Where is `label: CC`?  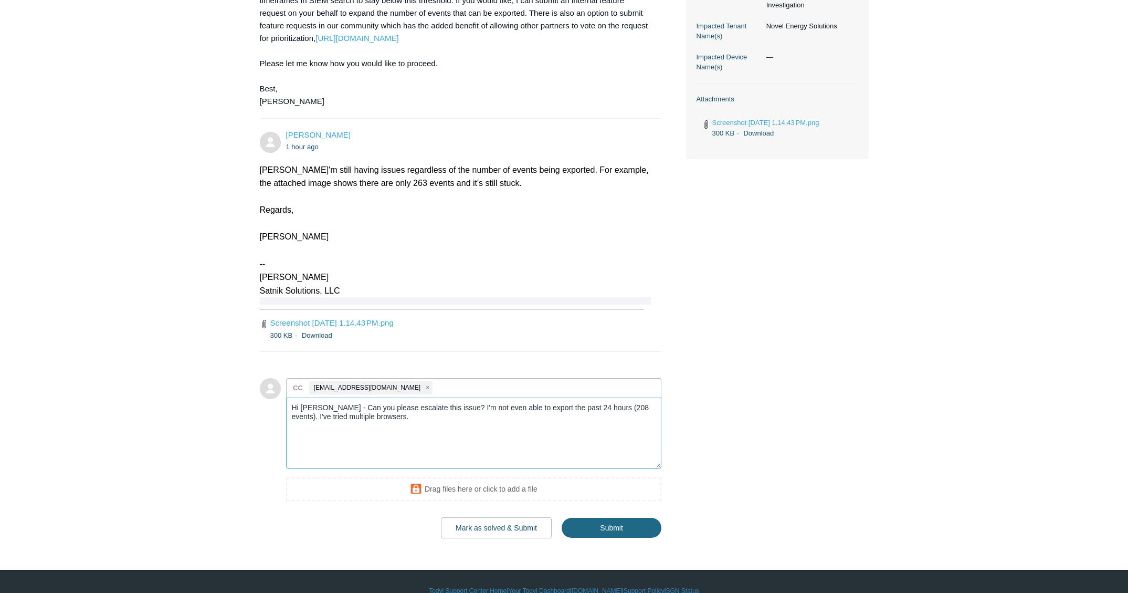 label: CC is located at coordinates (298, 388).